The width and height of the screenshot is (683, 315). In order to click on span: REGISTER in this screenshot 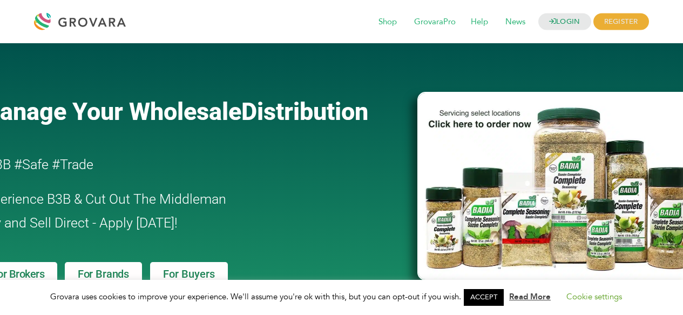, I will do `click(621, 22)`.